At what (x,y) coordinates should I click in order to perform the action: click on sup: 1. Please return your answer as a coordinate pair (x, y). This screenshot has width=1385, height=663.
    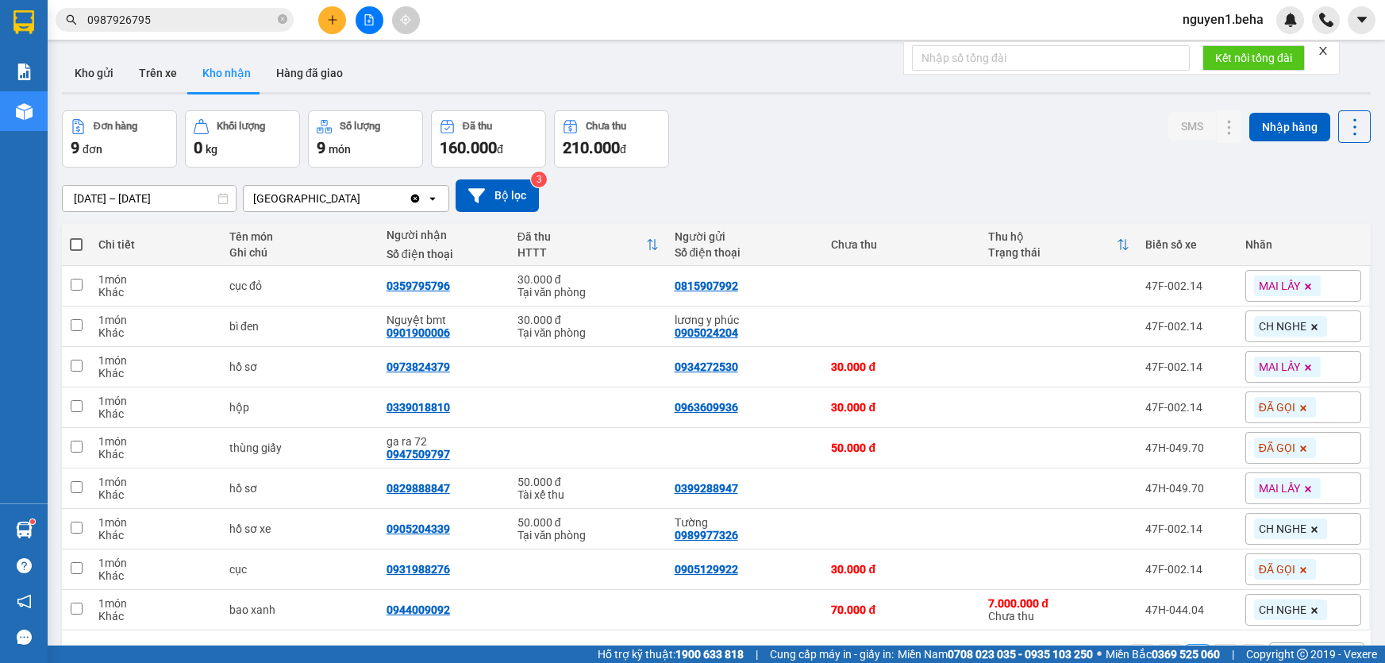
    Looking at the image, I should click on (33, 521).